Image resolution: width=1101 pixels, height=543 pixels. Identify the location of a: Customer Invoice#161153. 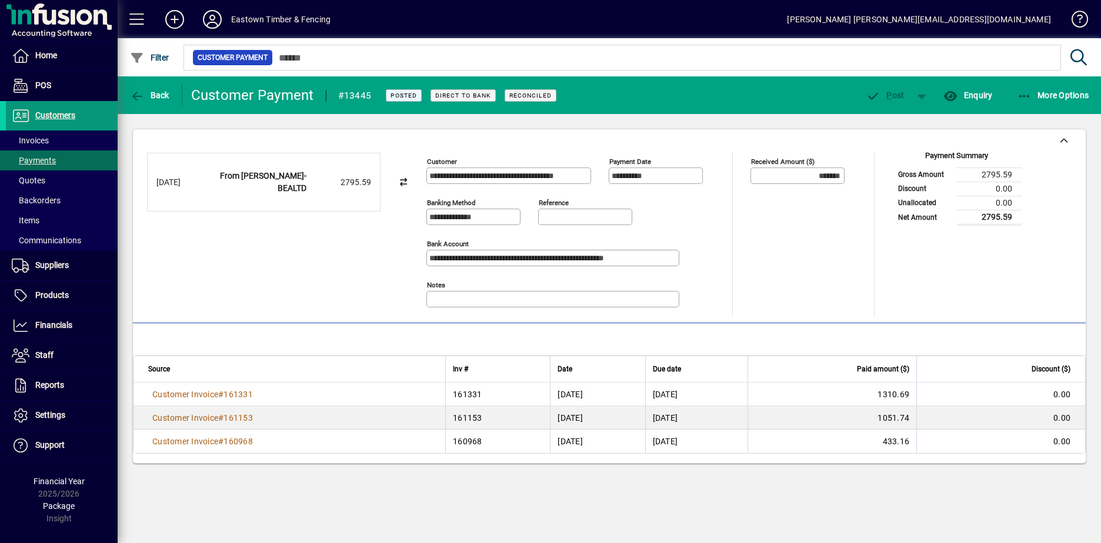
(202, 418).